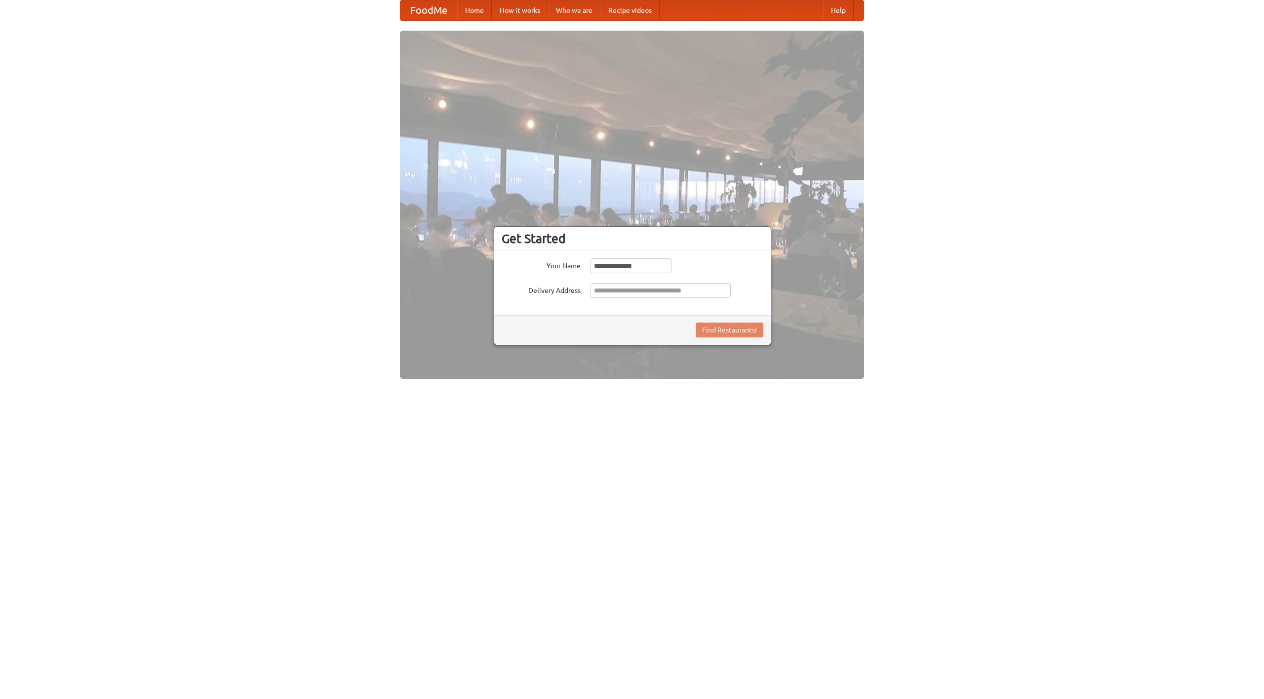  What do you see at coordinates (541, 289) in the screenshot?
I see `label: Delivery Address` at bounding box center [541, 289].